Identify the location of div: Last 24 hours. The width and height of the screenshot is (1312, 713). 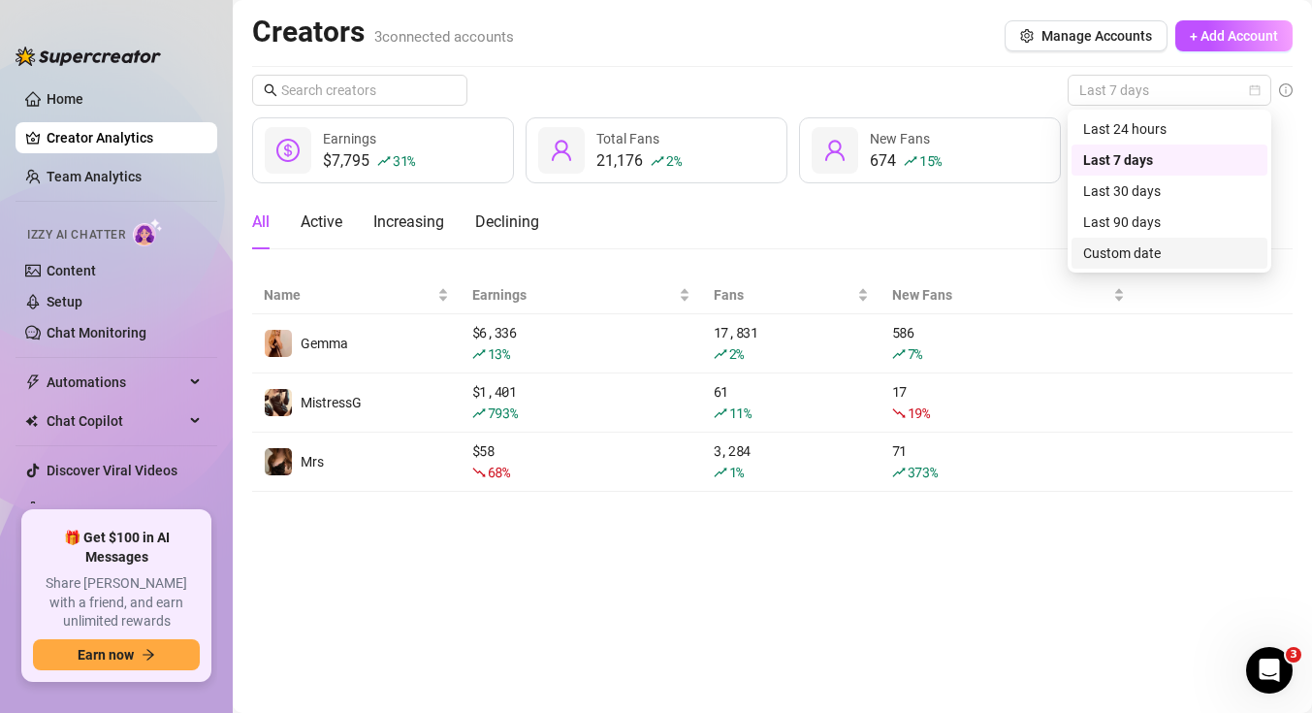
(1169, 129).